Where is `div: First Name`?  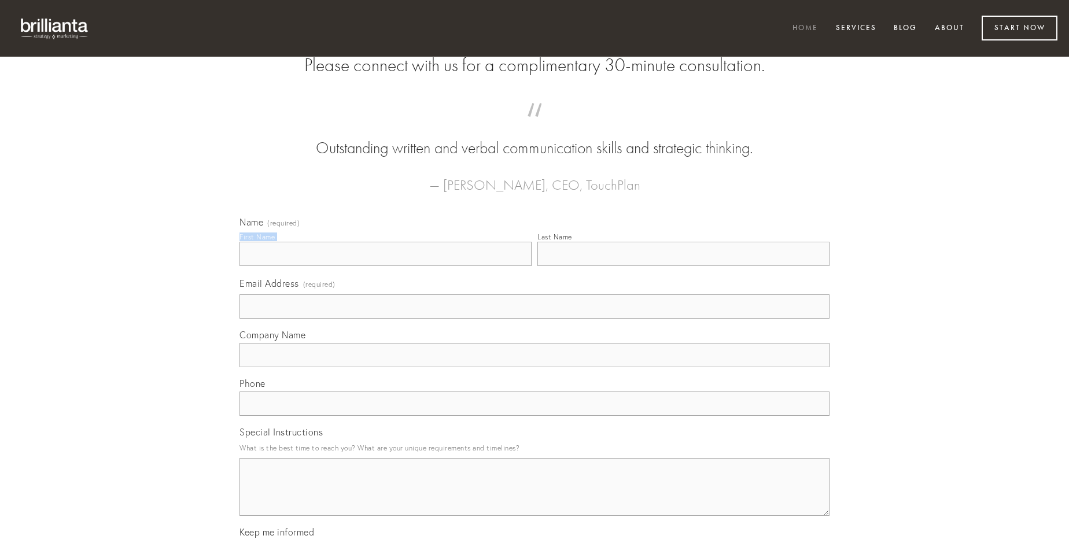 div: First Name is located at coordinates (257, 237).